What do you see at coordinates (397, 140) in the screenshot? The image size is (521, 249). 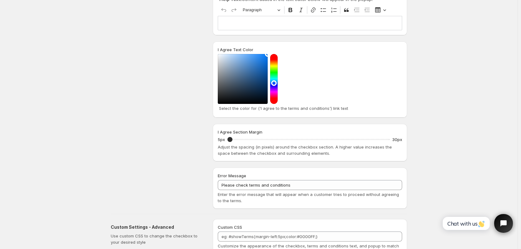 I see `p: 30px` at bounding box center [397, 140].